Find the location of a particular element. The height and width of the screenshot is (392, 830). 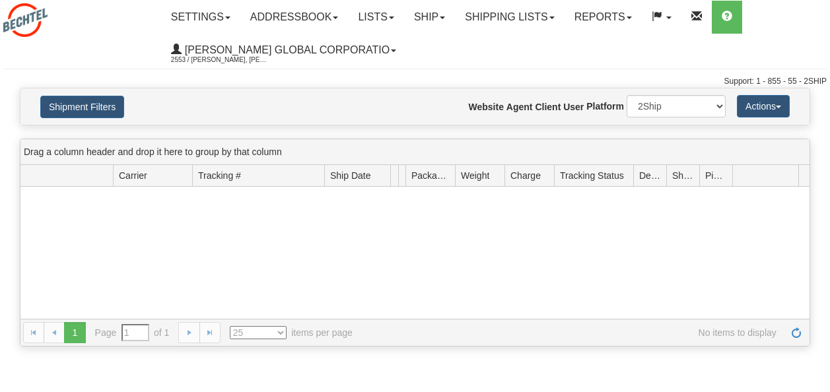

a: Addressbook is located at coordinates (294, 17).